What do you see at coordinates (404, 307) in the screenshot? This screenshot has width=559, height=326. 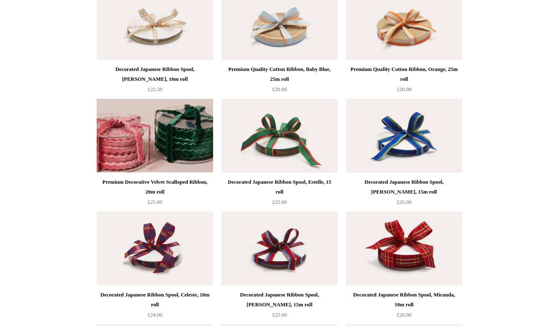 I see `a: Decorated Japanese Ribbon Spool, Miranda, 10m roll £26.00` at bounding box center [404, 307].